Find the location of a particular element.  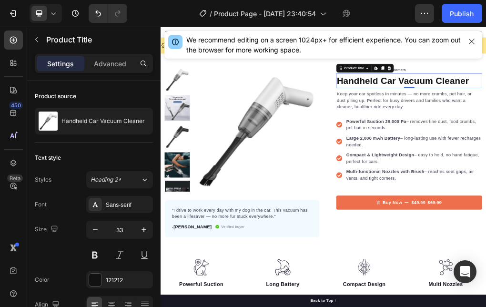

strong: Large 2,000 mAh Battery is located at coordinates (373, 196).